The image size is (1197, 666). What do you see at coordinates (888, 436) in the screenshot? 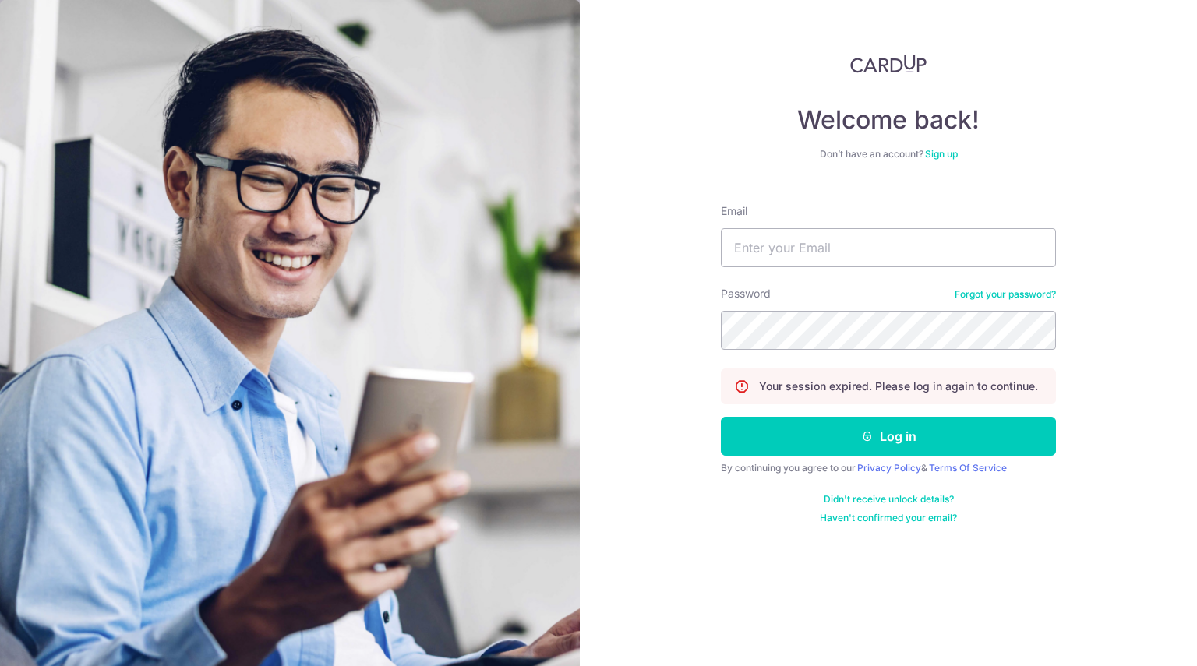
I see `button: Log in` at bounding box center [888, 436].